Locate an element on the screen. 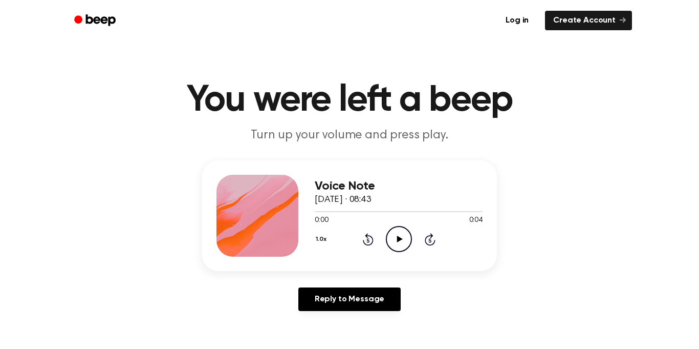 This screenshot has height=349, width=699. h3: Voice Note is located at coordinates (399, 186).